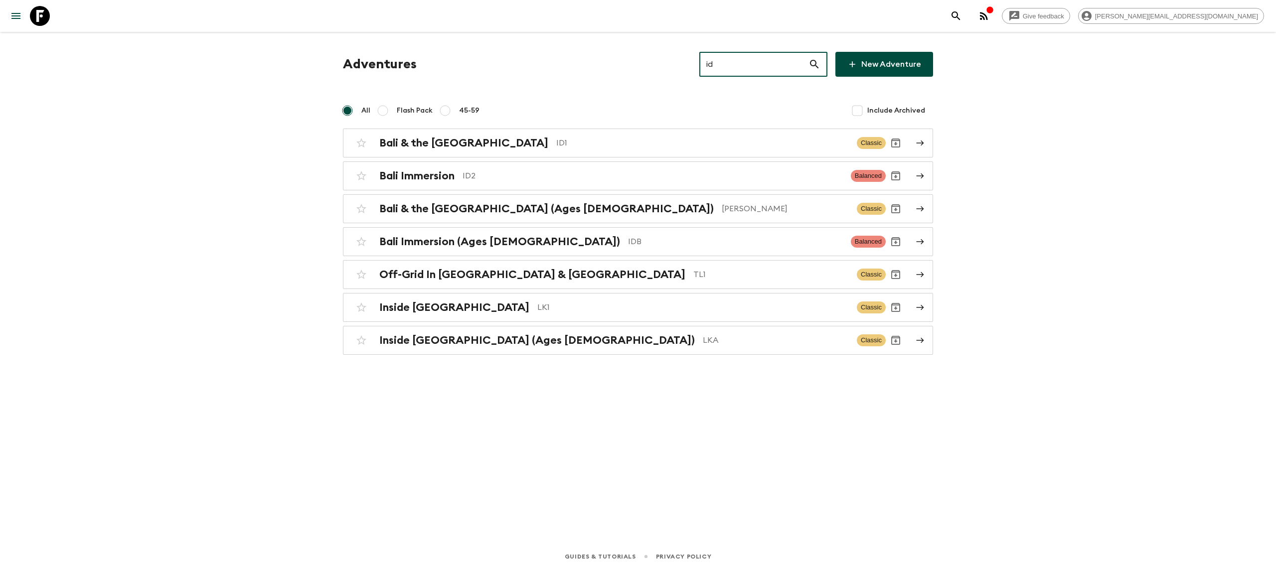 This screenshot has height=570, width=1276. What do you see at coordinates (771, 275) in the screenshot?
I see `p: TL1` at bounding box center [771, 275].